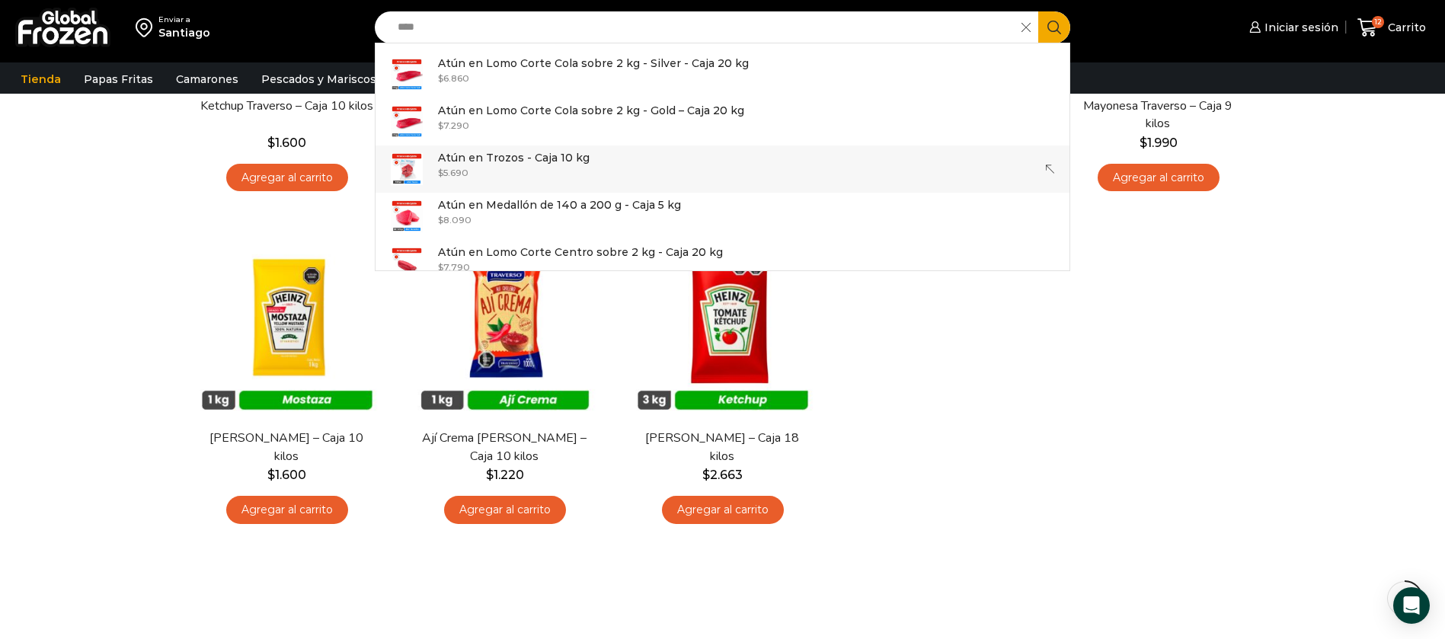  I want to click on a: Atún en Trozos - Caja 10 kg $5.690, so click(723, 169).